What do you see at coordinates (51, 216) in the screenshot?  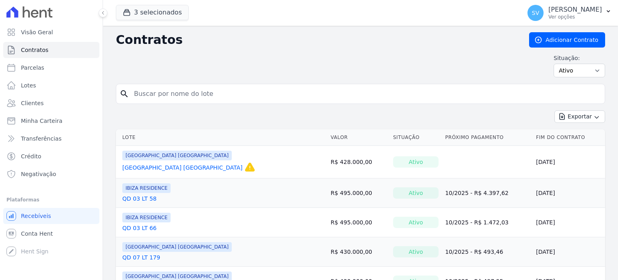 I see `a: Recebíveis` at bounding box center [51, 216].